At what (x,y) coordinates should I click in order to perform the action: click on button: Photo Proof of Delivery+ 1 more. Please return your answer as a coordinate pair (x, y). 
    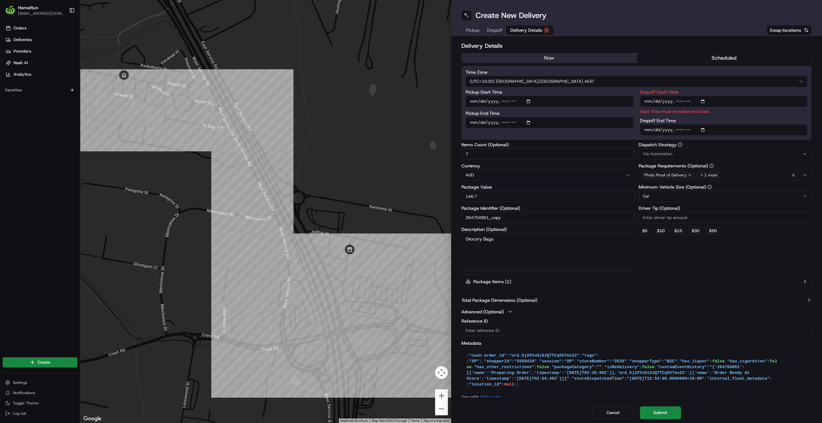
    Looking at the image, I should click on (725, 175).